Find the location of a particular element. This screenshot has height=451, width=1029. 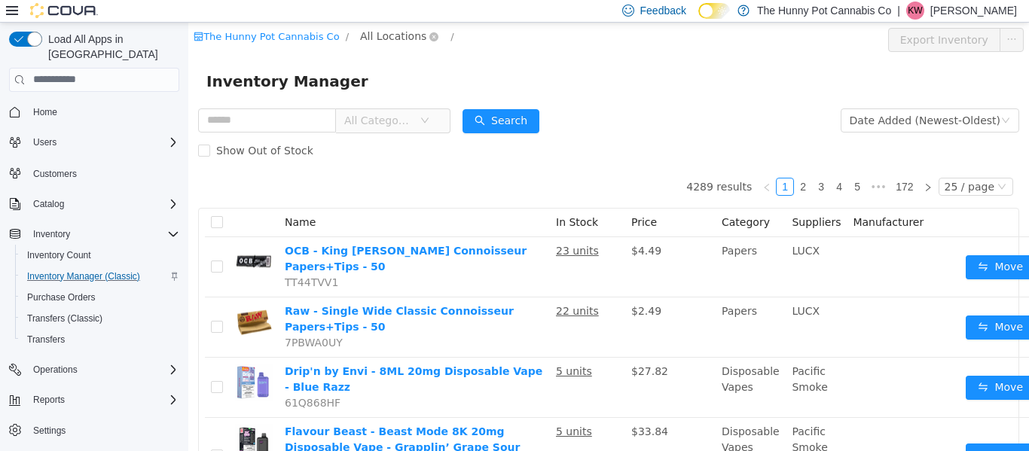

input: Dark Mode is located at coordinates (714, 11).